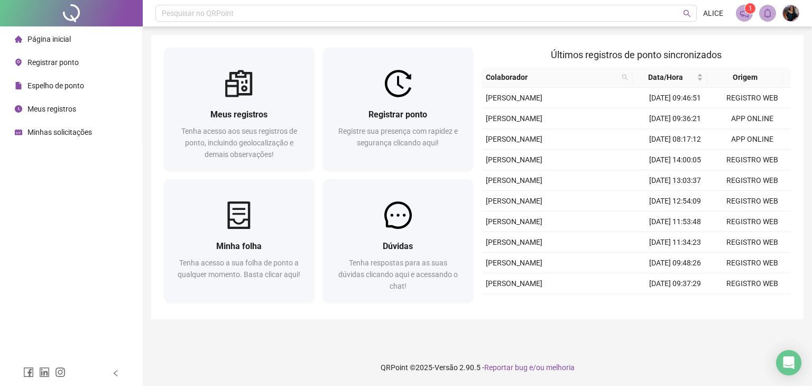  I want to click on span: Registrar ponto, so click(397, 114).